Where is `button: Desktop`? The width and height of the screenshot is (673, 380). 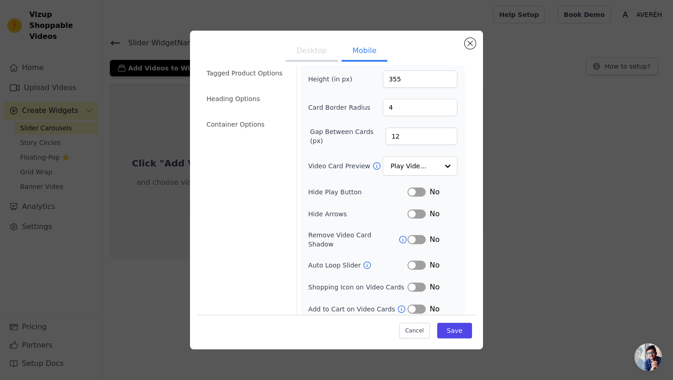 button: Desktop is located at coordinates (312, 52).